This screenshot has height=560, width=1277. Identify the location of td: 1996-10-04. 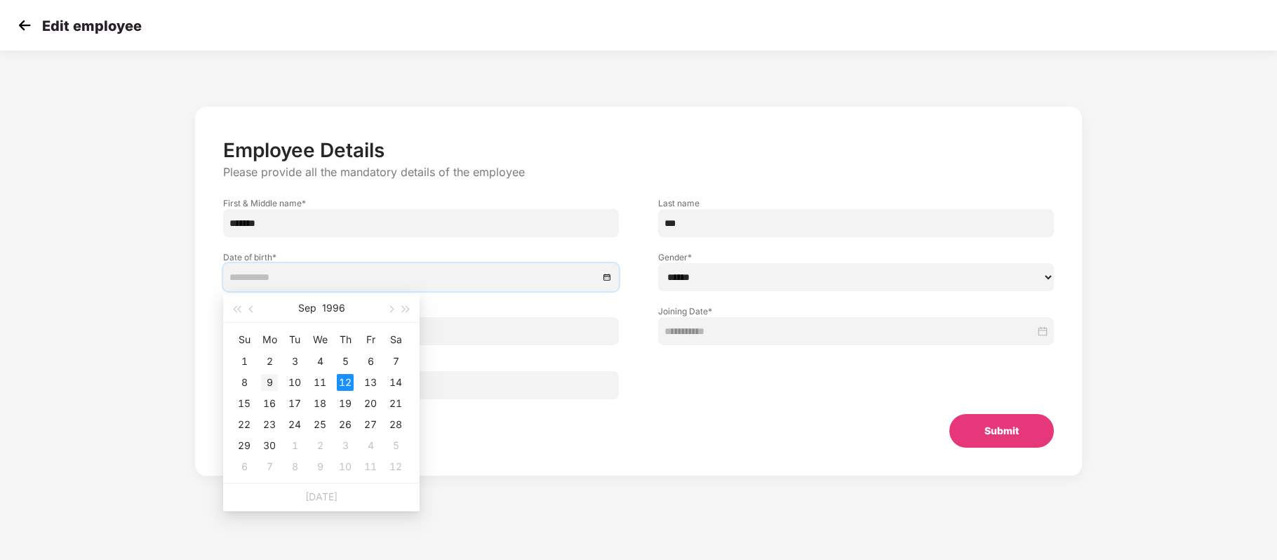
(370, 446).